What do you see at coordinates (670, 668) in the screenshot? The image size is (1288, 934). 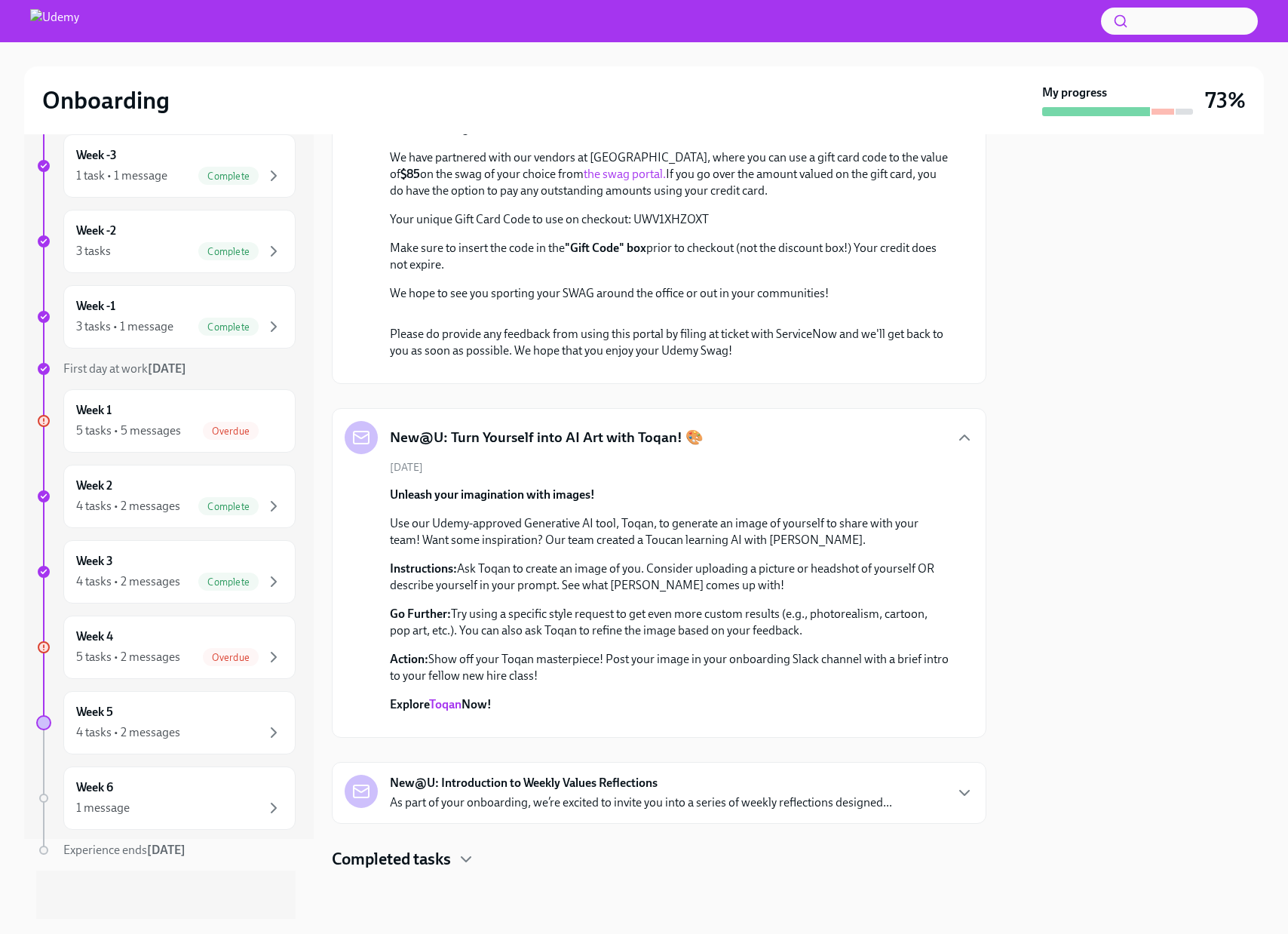 I see `p: Show off your Toqan masterpiece! Post your image in your onboarding Slack channel with a brief in...` at bounding box center [670, 668].